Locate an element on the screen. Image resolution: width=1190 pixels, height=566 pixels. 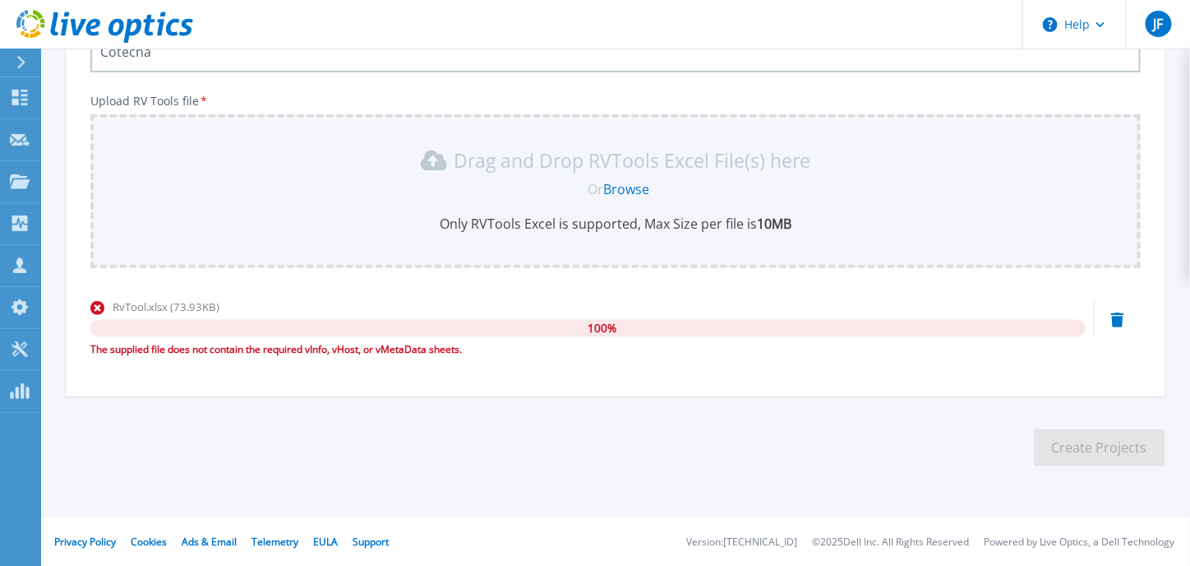
p: Drag and Drop RVTools Excel File(s) here is located at coordinates (632, 160).